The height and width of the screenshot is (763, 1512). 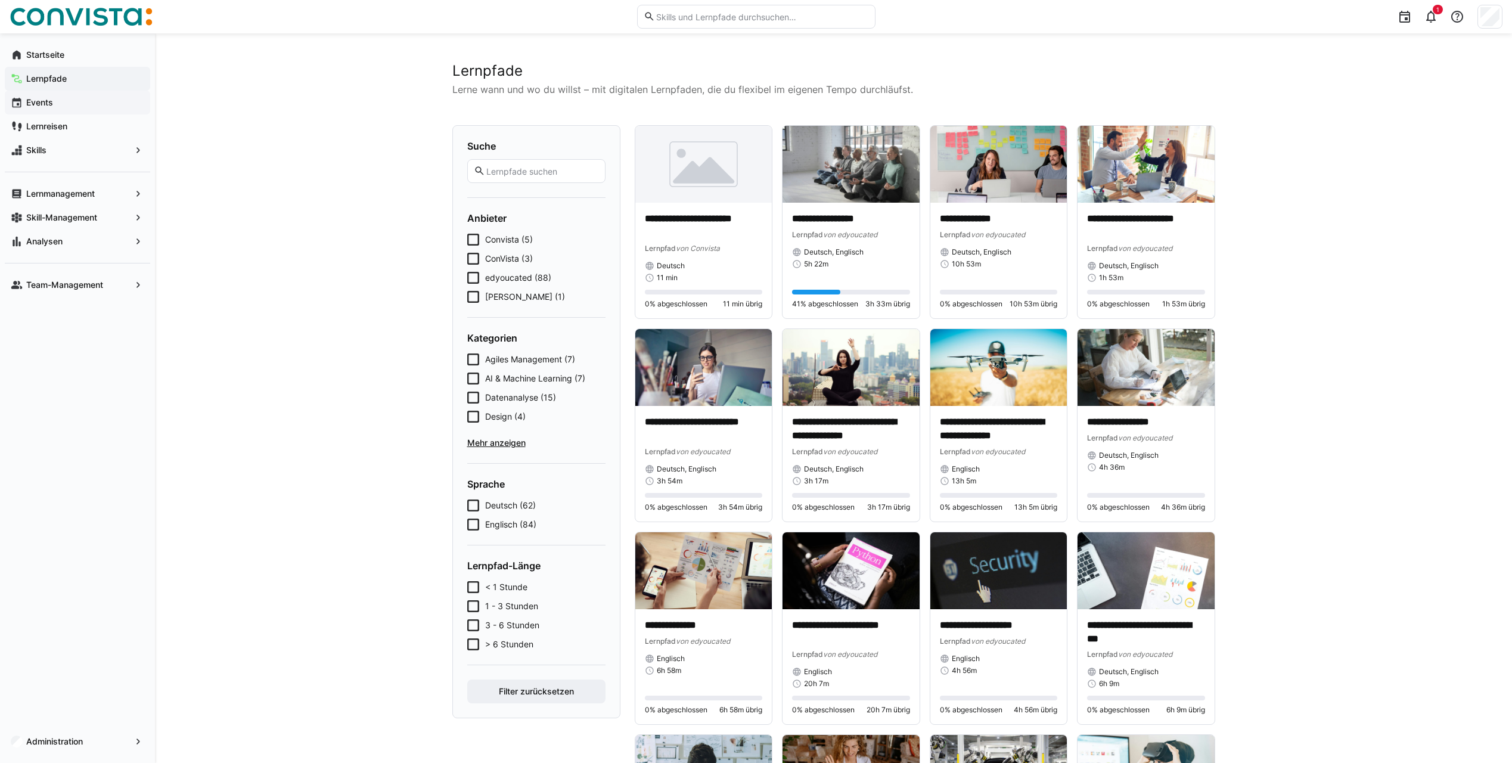 I want to click on span: Englisch (84), so click(x=511, y=524).